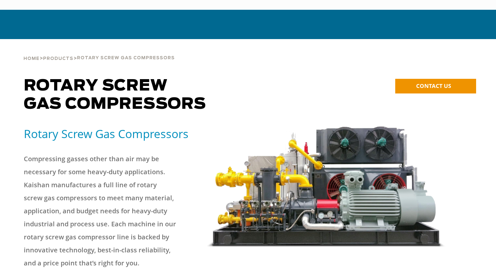  What do you see at coordinates (326, 187) in the screenshot?
I see `img: machine` at bounding box center [326, 187].